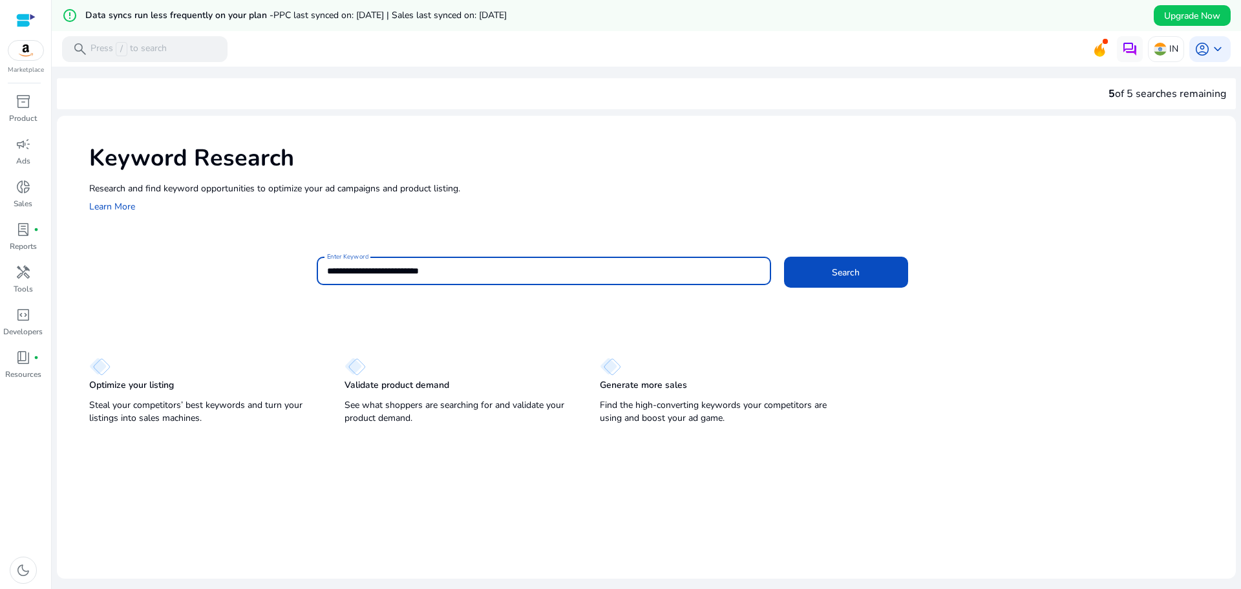 This screenshot has width=1241, height=589. Describe the element at coordinates (23, 118) in the screenshot. I see `p: Product` at that location.